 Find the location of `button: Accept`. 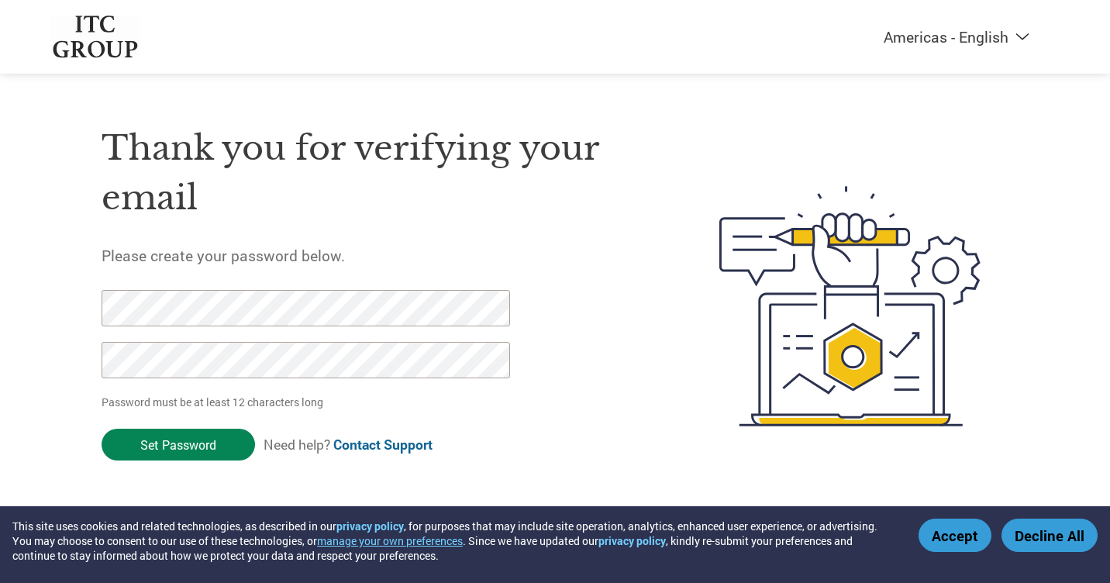

button: Accept is located at coordinates (955, 535).